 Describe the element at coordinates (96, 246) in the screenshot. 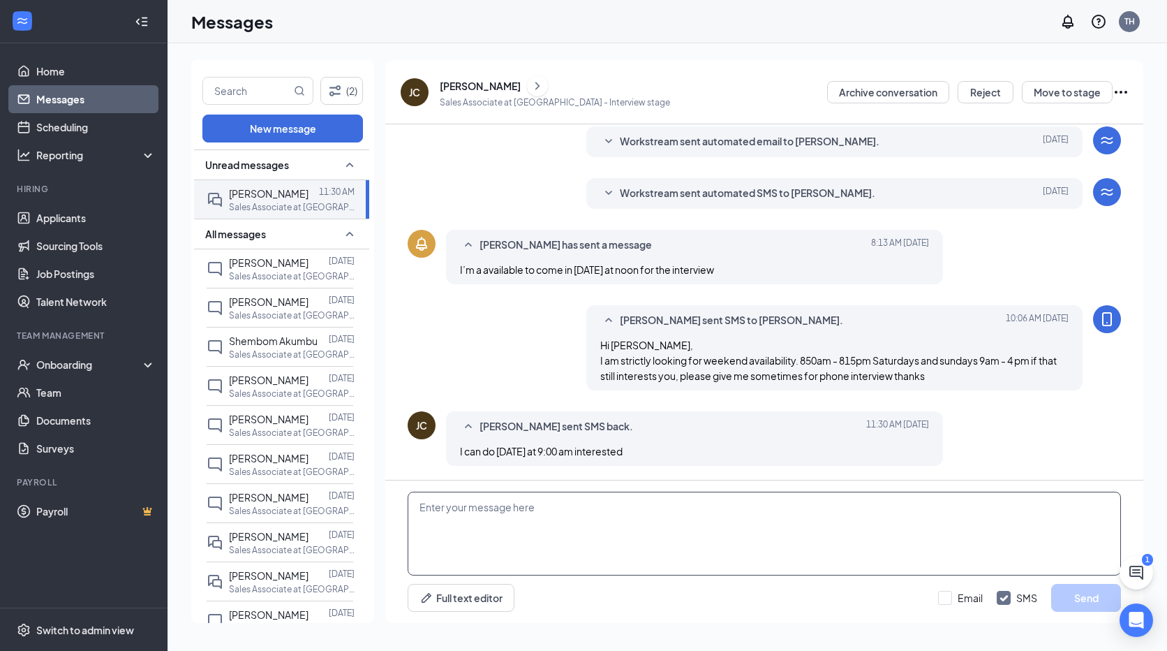

I see `a: Sourcing Tools` at that location.